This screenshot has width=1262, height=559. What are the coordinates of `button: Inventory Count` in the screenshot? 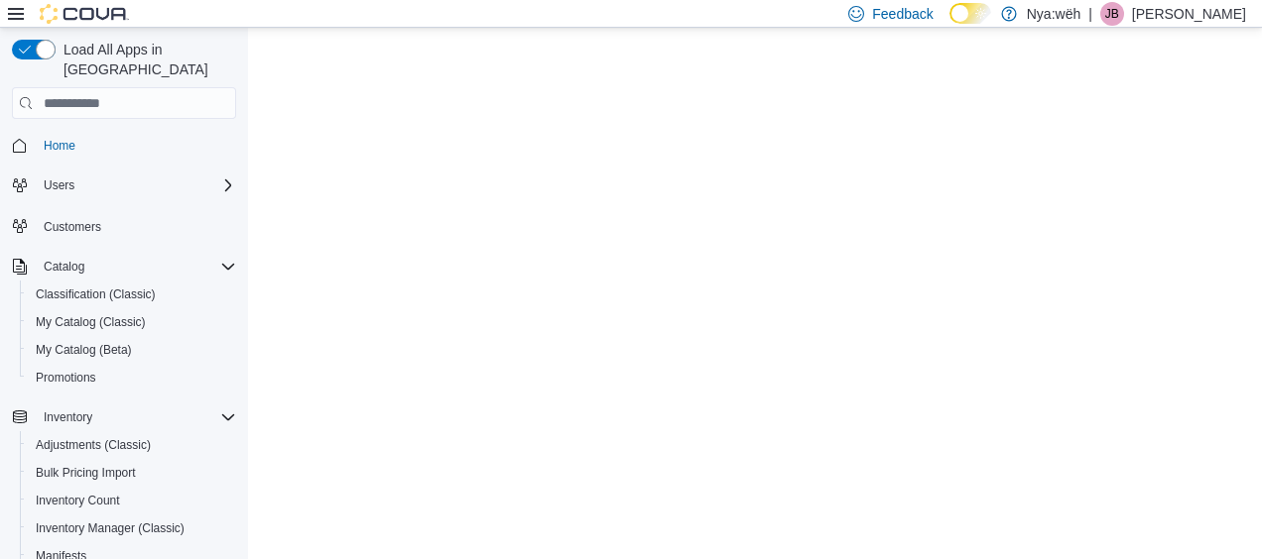 It's located at (132, 501).